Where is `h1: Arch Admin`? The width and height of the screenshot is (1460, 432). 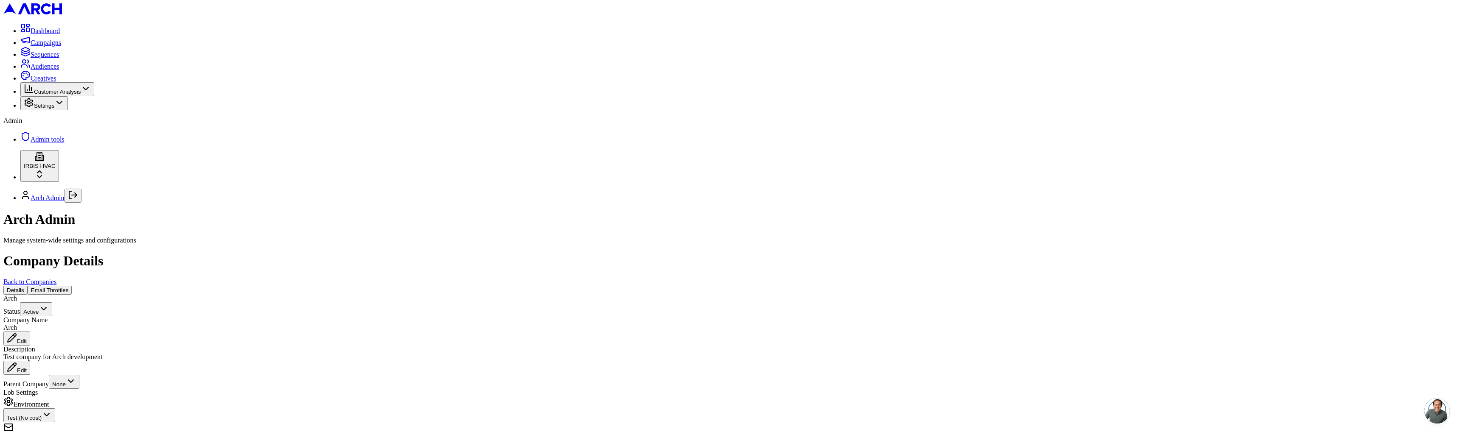 h1: Arch Admin is located at coordinates (730, 219).